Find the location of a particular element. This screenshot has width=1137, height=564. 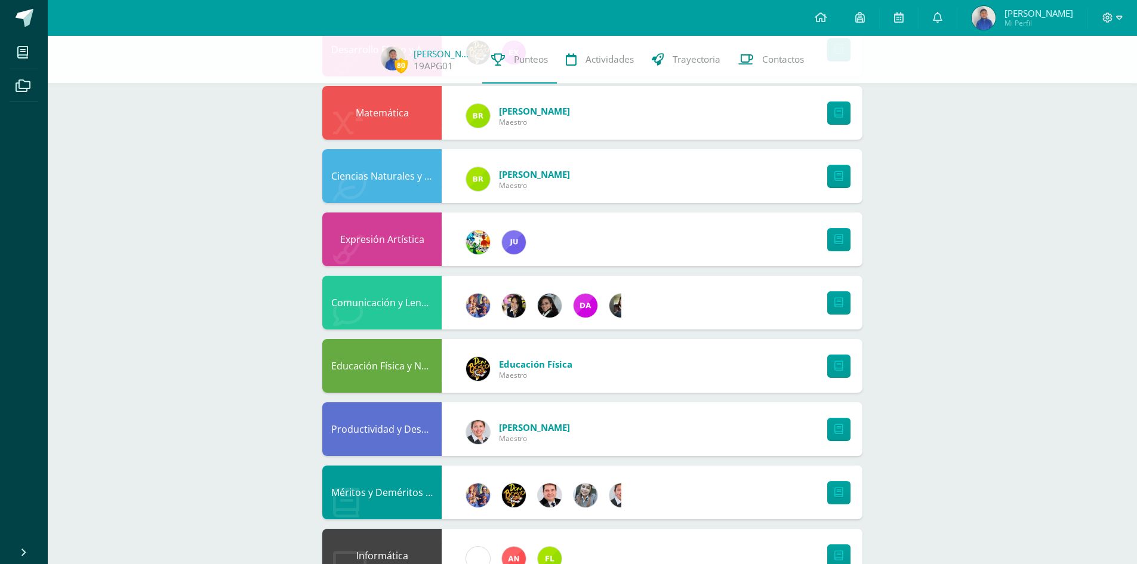

span: Punteos is located at coordinates (531, 59).